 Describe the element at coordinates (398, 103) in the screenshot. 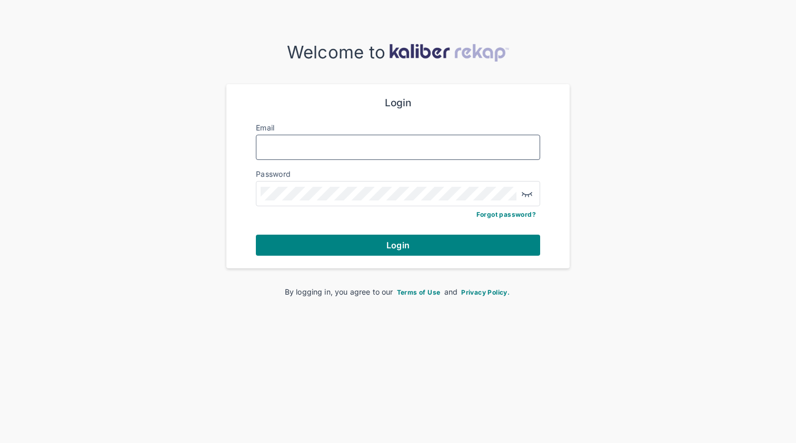

I see `div: Login` at that location.